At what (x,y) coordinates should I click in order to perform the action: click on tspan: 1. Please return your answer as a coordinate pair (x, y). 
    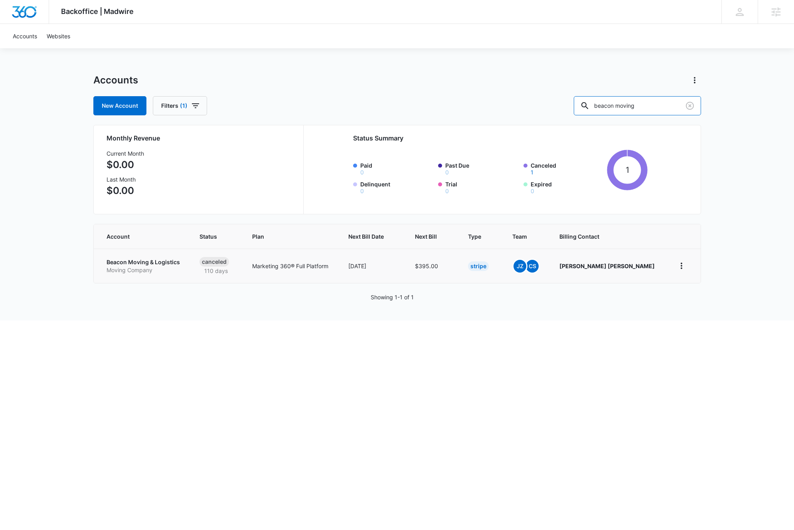
    Looking at the image, I should click on (627, 170).